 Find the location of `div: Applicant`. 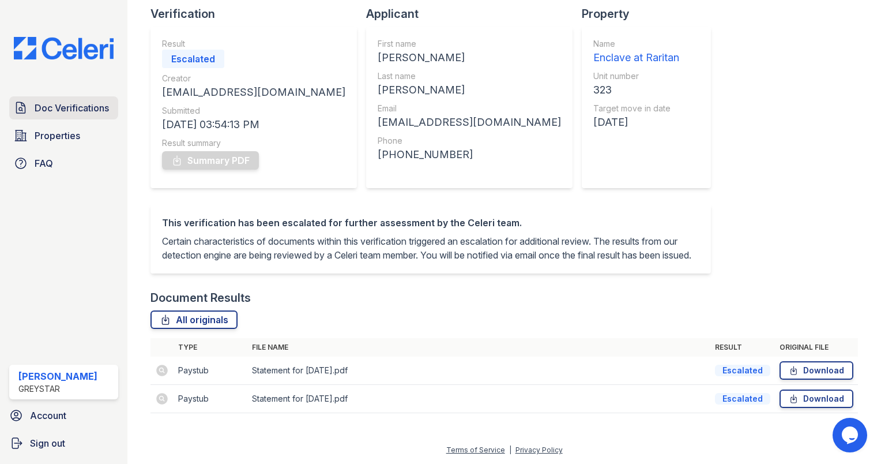

div: Applicant is located at coordinates (474, 14).